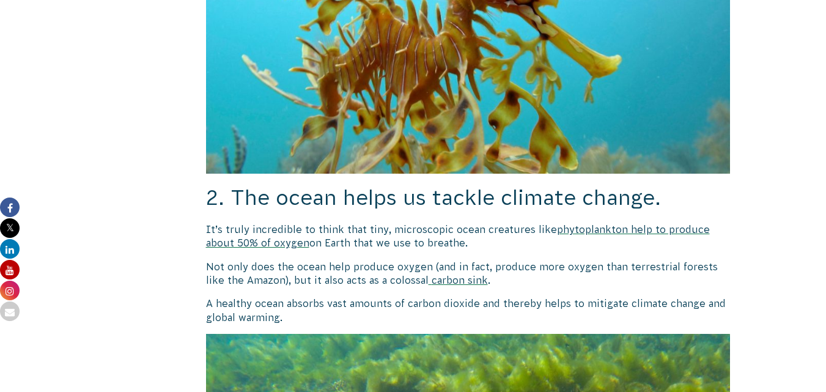 The image size is (826, 392). Describe the element at coordinates (388, 243) in the screenshot. I see `span: on Earth that we use to breathe.` at that location.